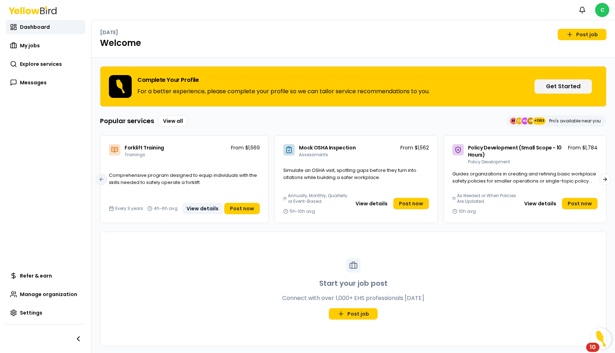 This screenshot has width=615, height=353. Describe the element at coordinates (563, 86) in the screenshot. I see `button: Get Started` at that location.